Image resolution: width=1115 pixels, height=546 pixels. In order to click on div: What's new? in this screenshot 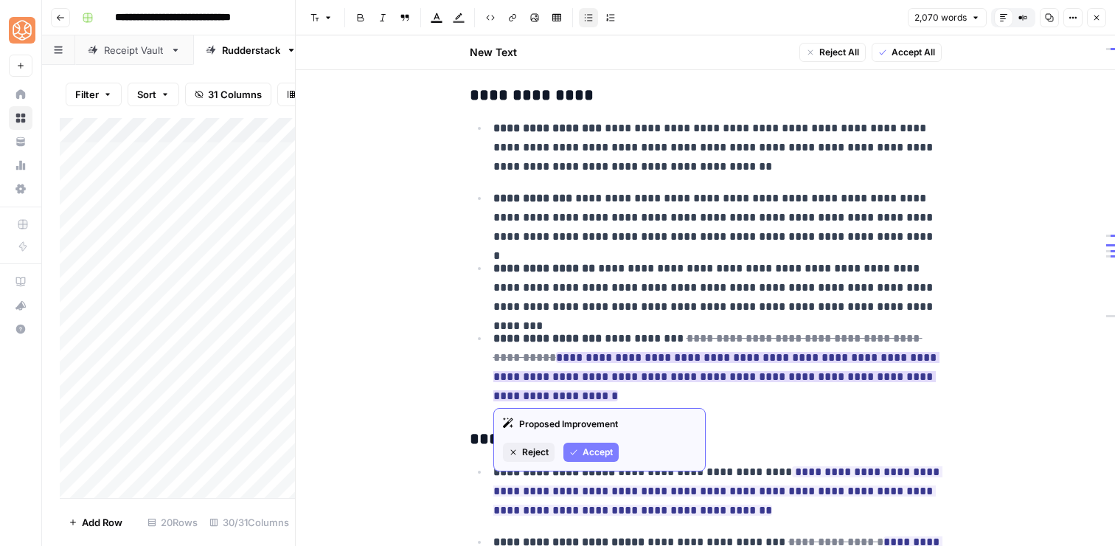, I will do `click(21, 305)`.